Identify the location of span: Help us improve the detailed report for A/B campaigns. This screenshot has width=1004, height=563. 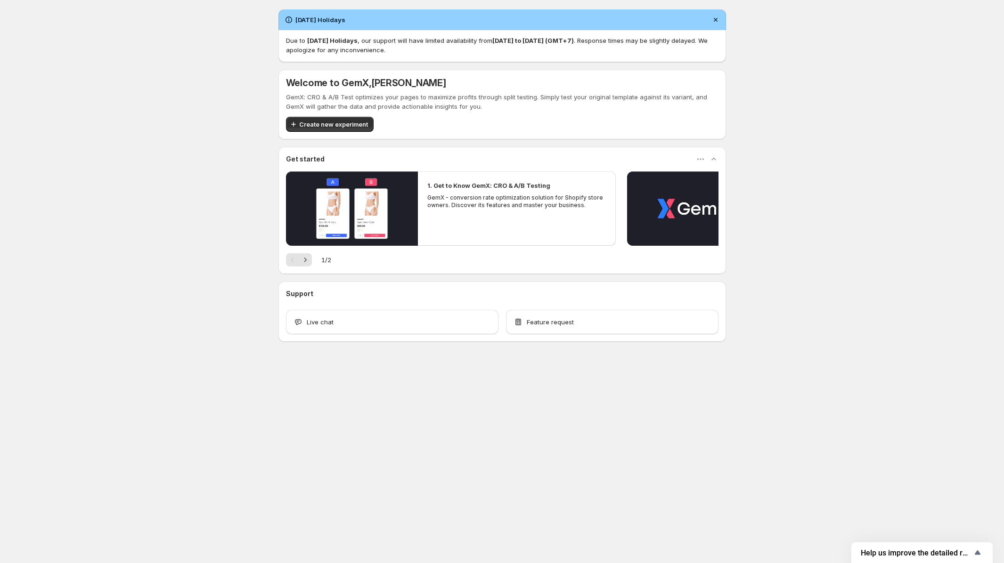
(916, 553).